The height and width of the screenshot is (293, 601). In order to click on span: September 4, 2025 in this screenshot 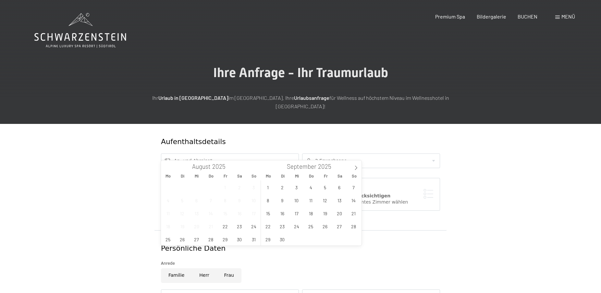, I will do `click(311, 187)`.